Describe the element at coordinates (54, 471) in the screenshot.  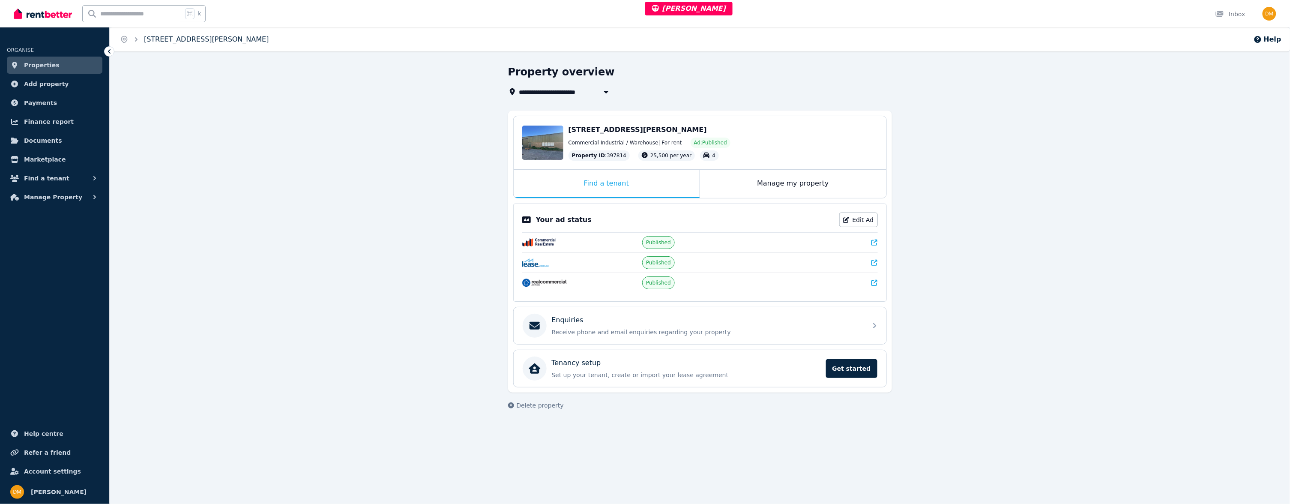
I see `a: Account settings` at that location.